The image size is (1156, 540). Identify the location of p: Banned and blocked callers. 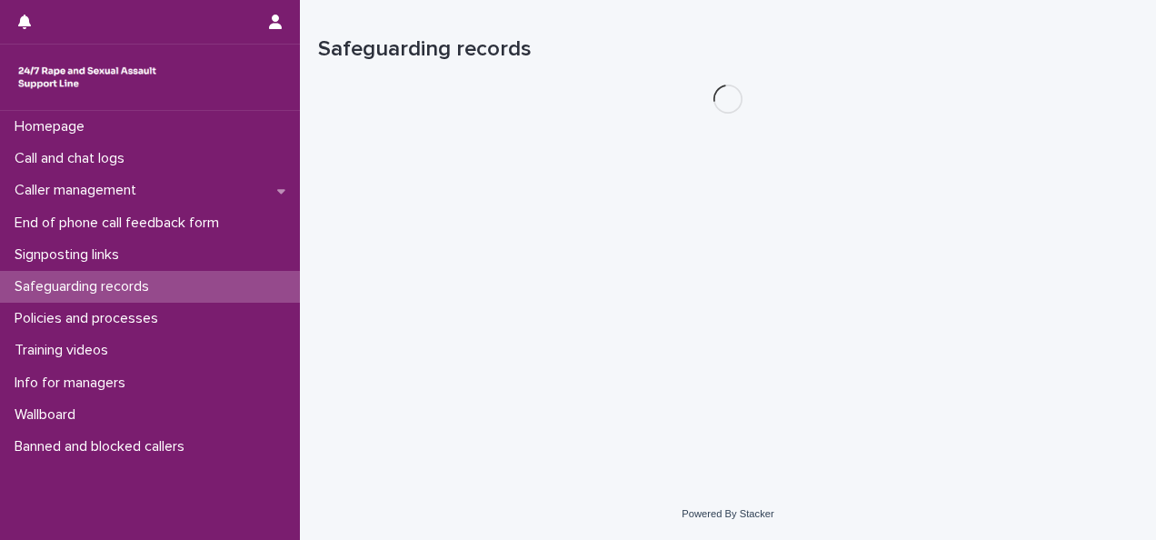
(103, 446).